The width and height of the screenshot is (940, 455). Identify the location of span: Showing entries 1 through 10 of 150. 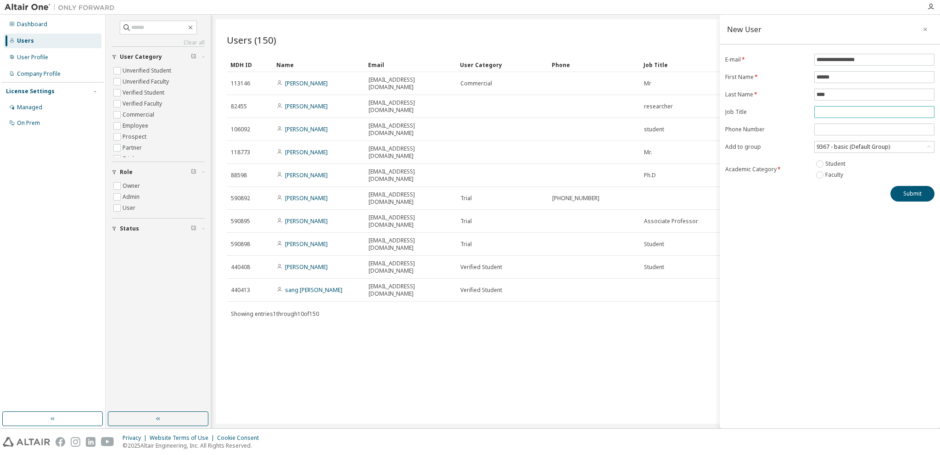
(275, 314).